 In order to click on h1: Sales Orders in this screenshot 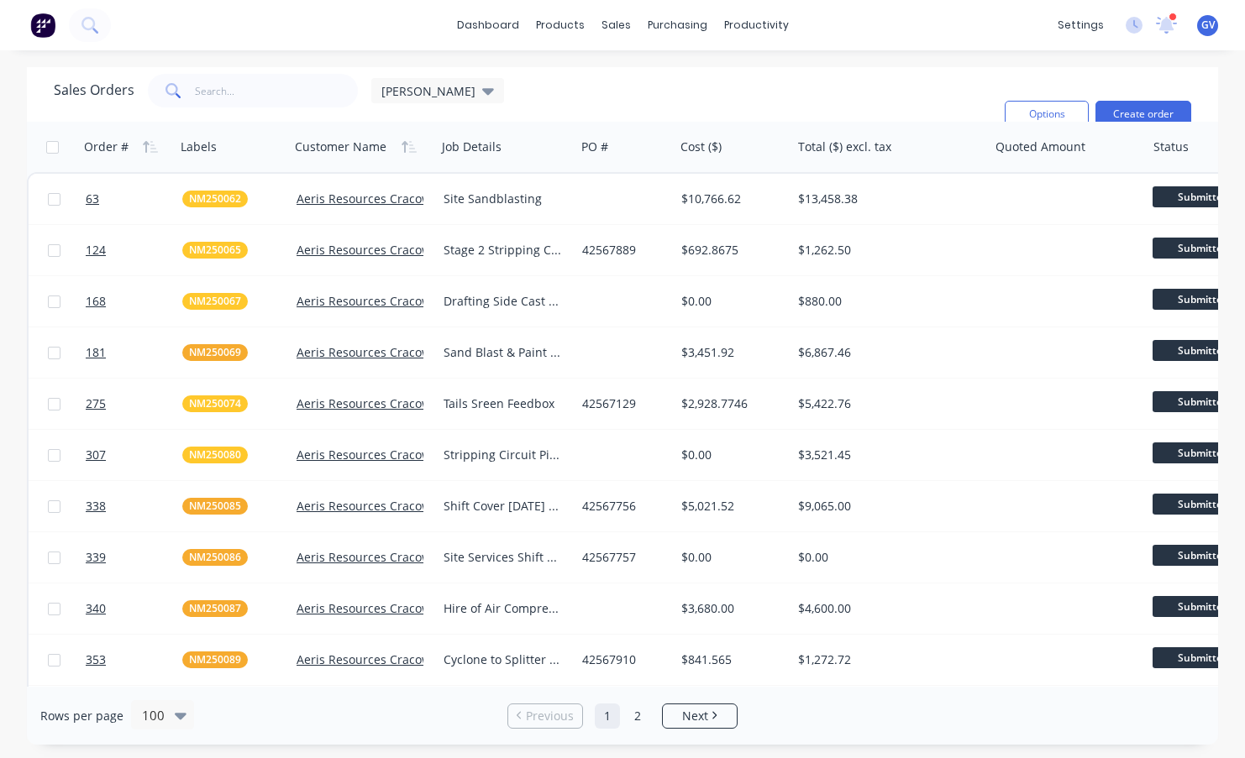, I will do `click(94, 90)`.